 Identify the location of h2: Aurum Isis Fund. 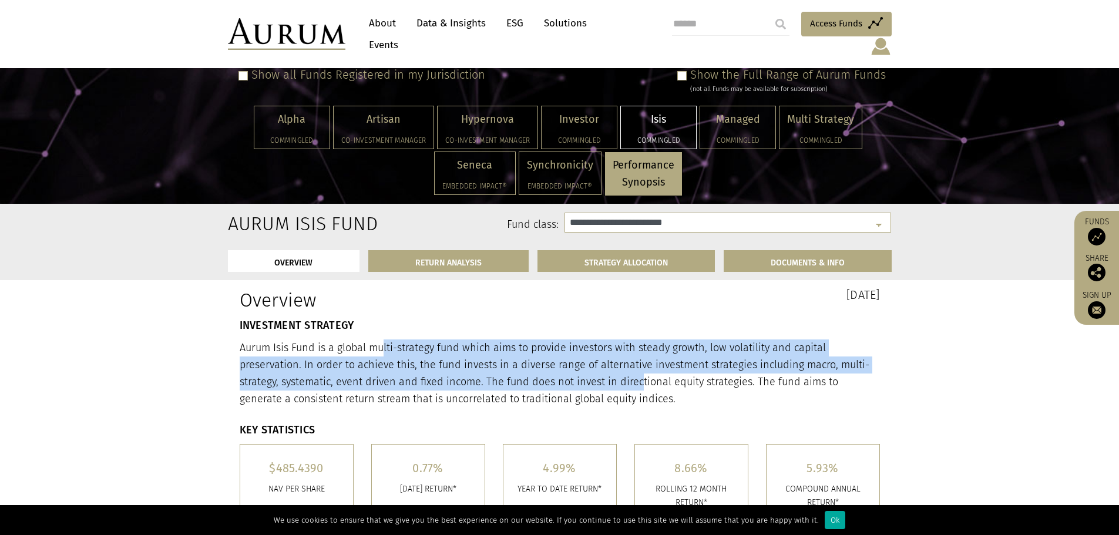
(275, 224).